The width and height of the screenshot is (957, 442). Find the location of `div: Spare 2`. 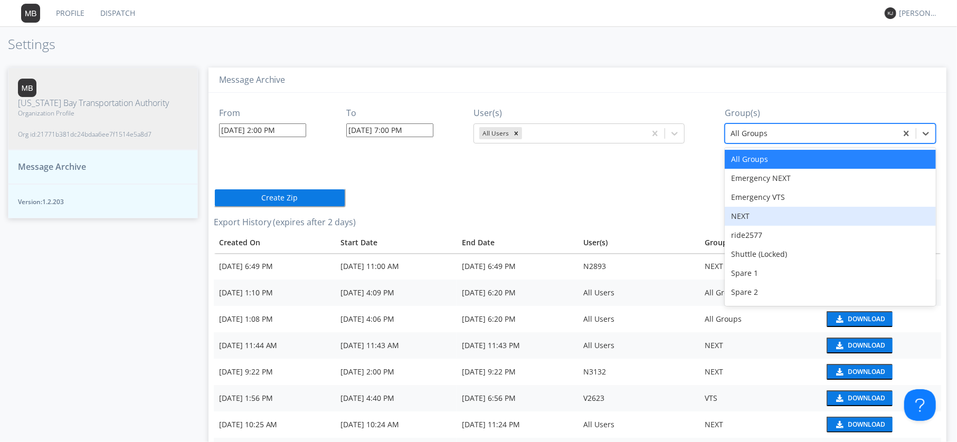

div: Spare 2 is located at coordinates (830, 292).